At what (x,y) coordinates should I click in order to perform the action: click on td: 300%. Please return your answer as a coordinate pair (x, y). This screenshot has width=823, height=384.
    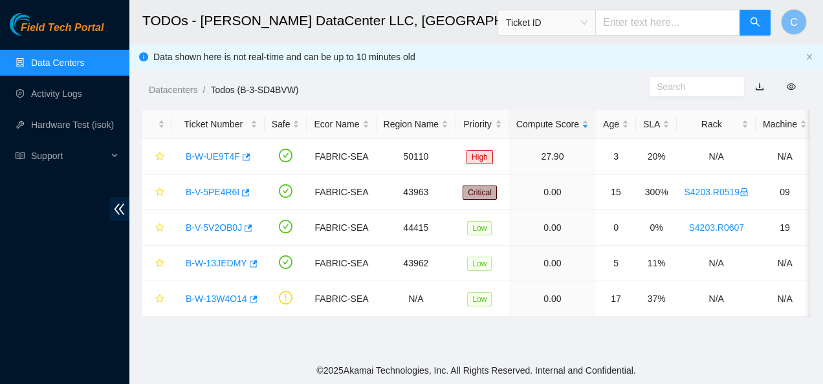
    Looking at the image, I should click on (656, 192).